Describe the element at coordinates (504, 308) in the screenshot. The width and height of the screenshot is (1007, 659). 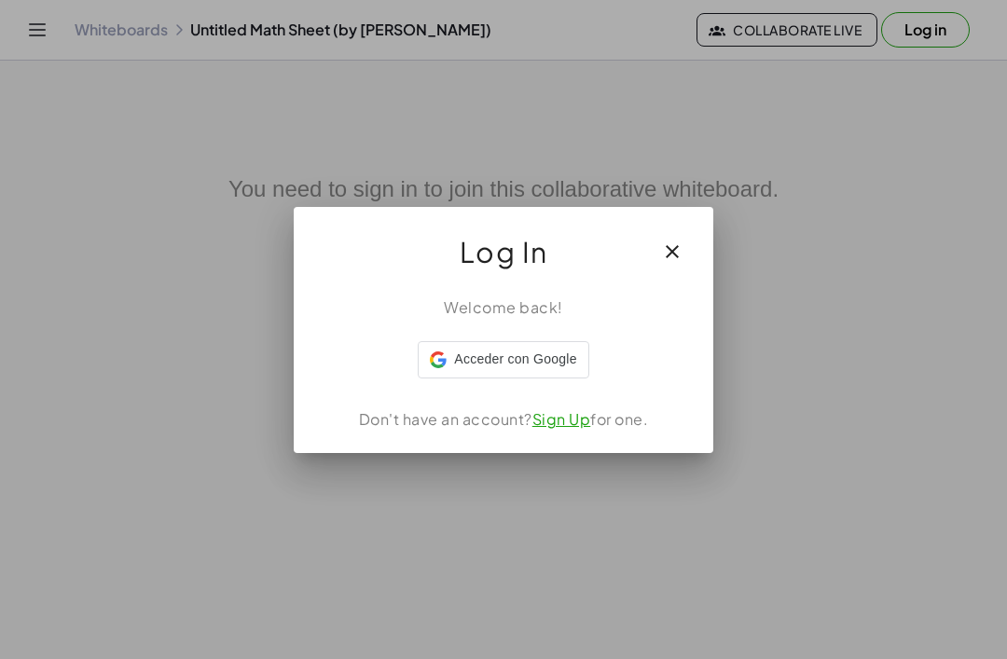
I see `div: Welcome back!` at that location.